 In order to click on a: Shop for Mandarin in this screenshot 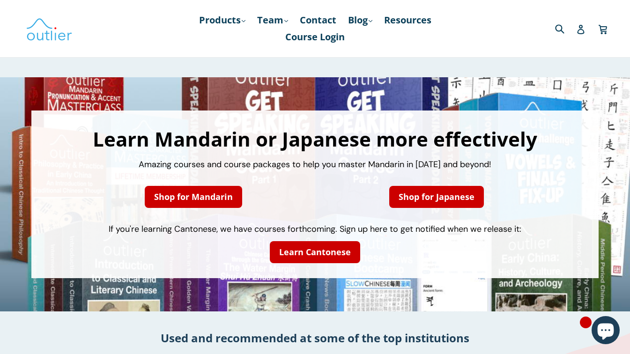, I will do `click(193, 197)`.